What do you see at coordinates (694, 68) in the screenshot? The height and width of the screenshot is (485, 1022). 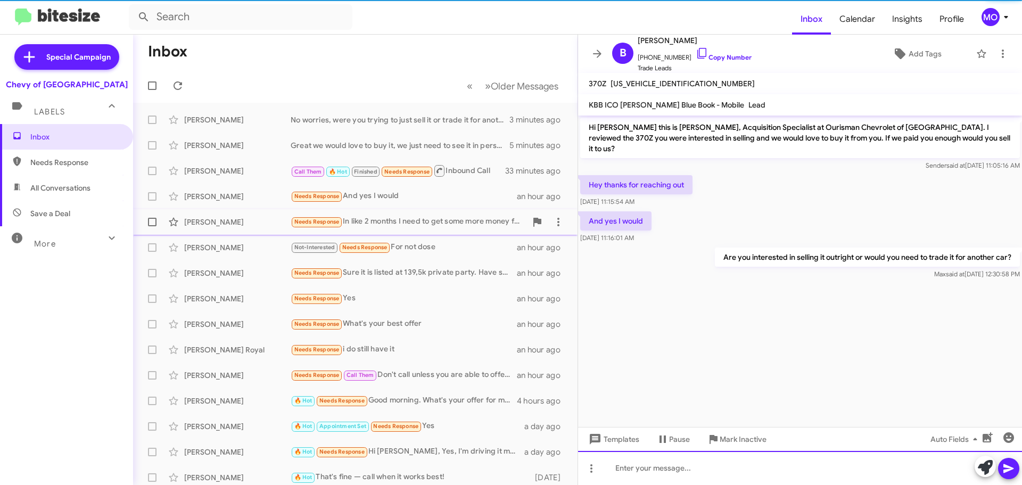 I see `span: Trade Leads` at bounding box center [694, 68].